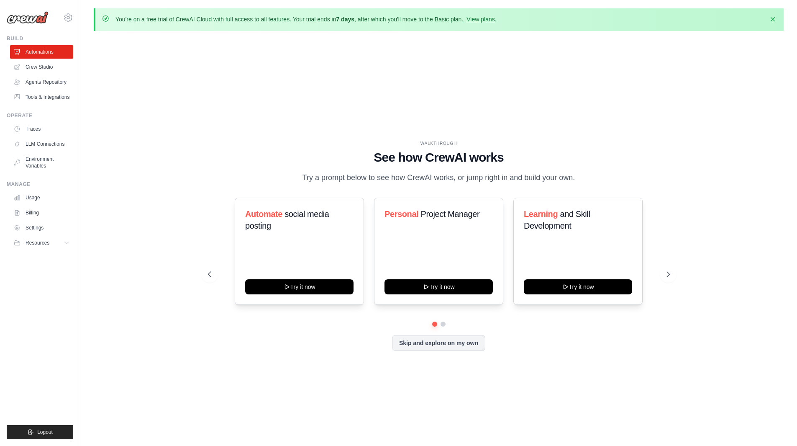  What do you see at coordinates (41, 198) in the screenshot?
I see `a: Usage` at bounding box center [41, 198].